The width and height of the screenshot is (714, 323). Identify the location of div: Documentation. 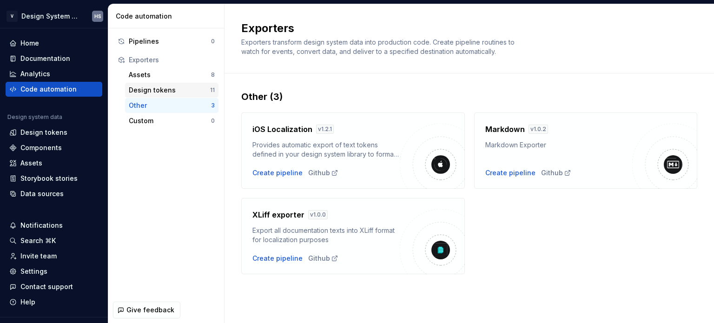
(45, 59).